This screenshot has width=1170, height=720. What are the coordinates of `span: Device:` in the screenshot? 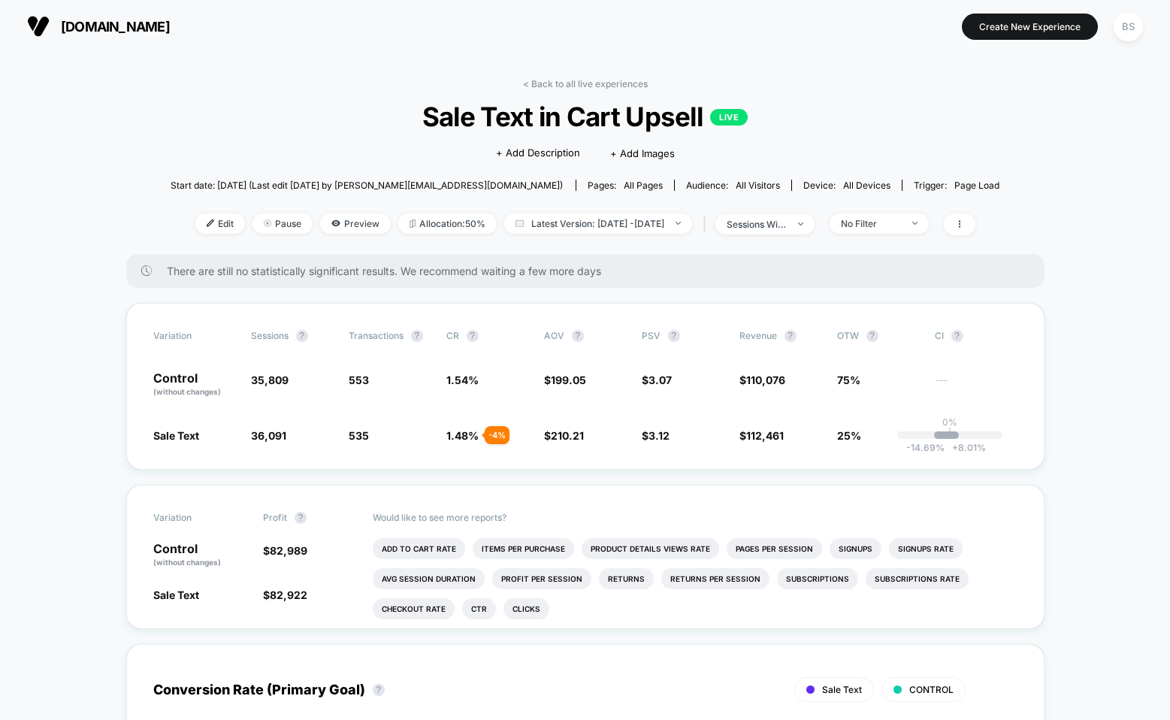 It's located at (846, 185).